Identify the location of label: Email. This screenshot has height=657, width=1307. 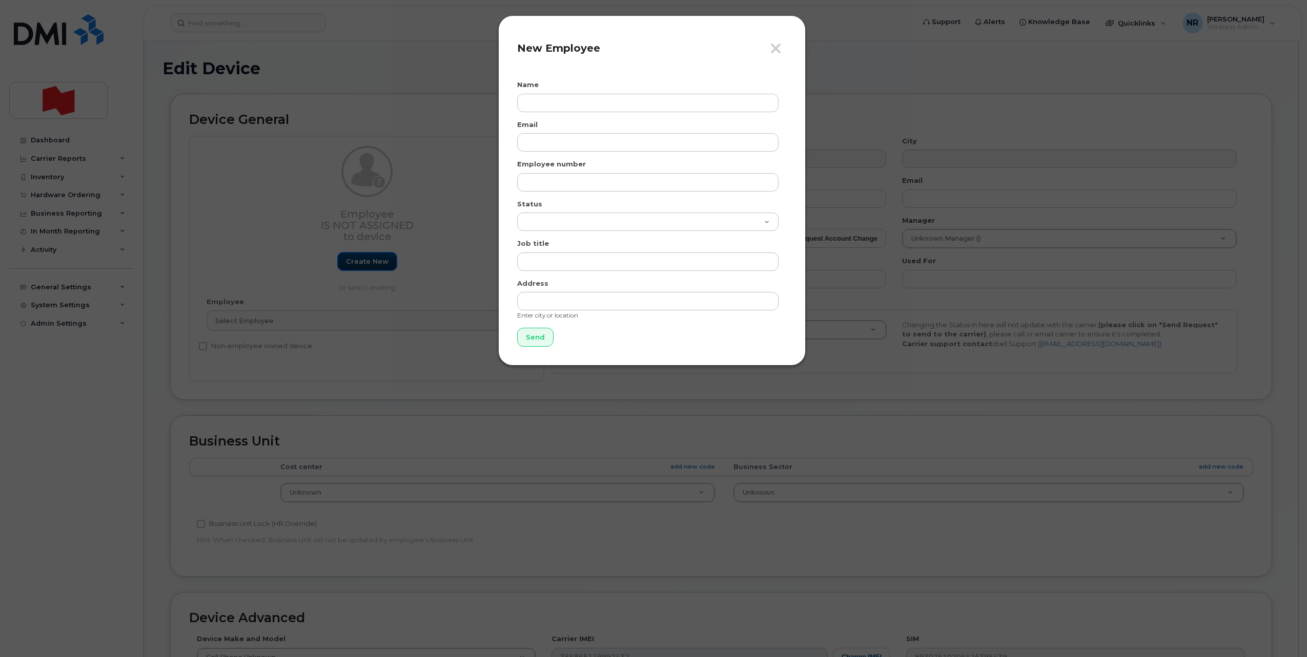
(527, 125).